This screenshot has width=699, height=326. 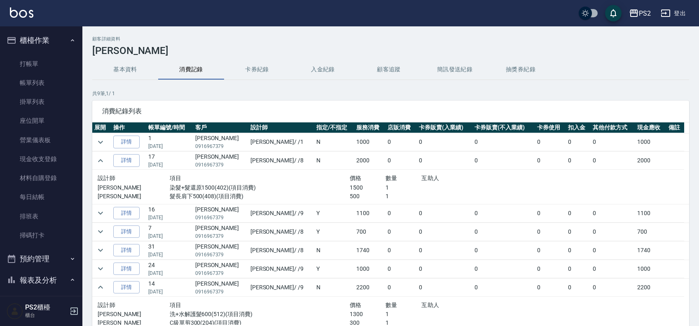 I want to click on td: Y, so click(x=335, y=232).